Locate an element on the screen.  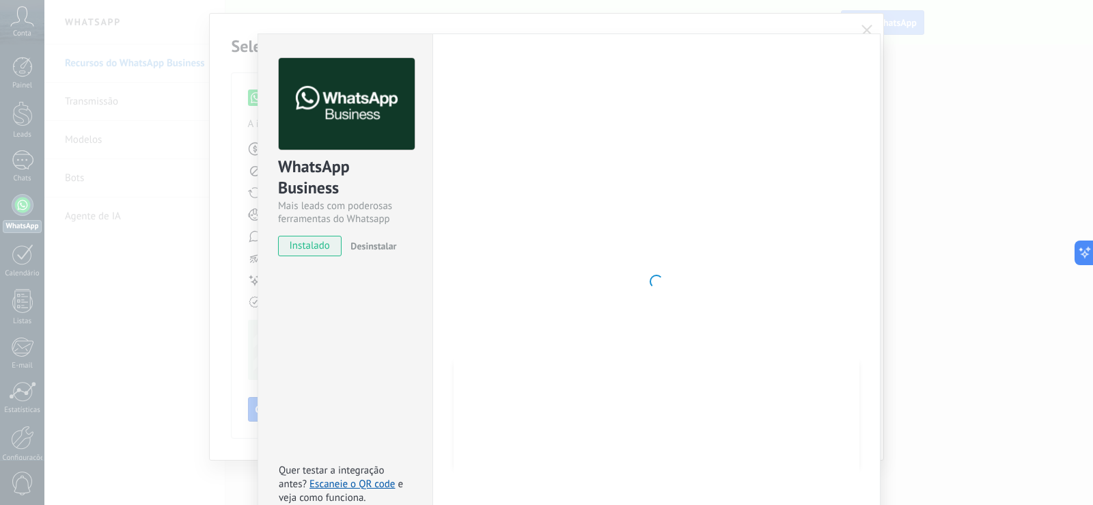
a: Escaneie o QR code is located at coordinates (352, 484).